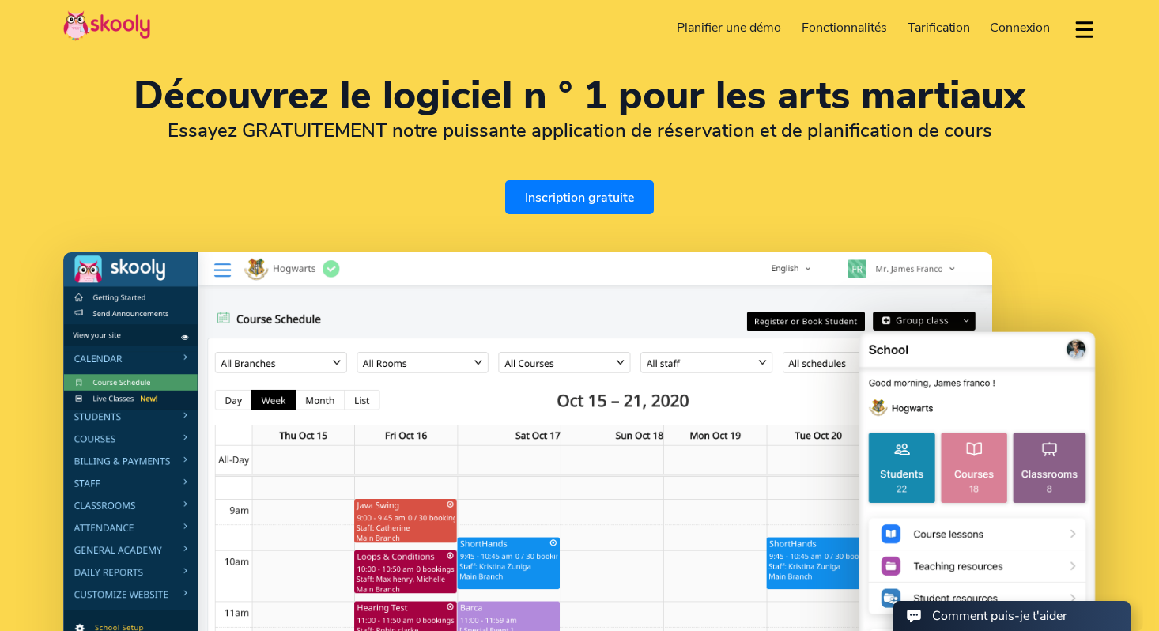  What do you see at coordinates (579, 197) in the screenshot?
I see `a: Inscription gratuite` at bounding box center [579, 197].